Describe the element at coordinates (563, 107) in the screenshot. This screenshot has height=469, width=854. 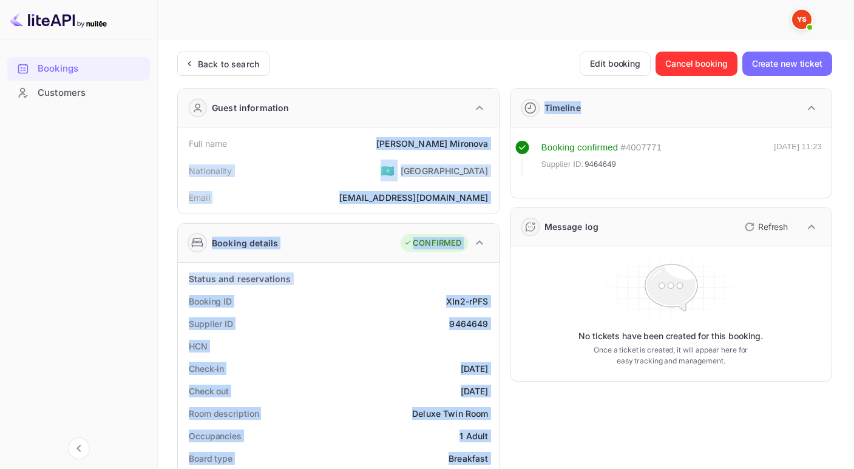
I see `div: Timeline` at that location.